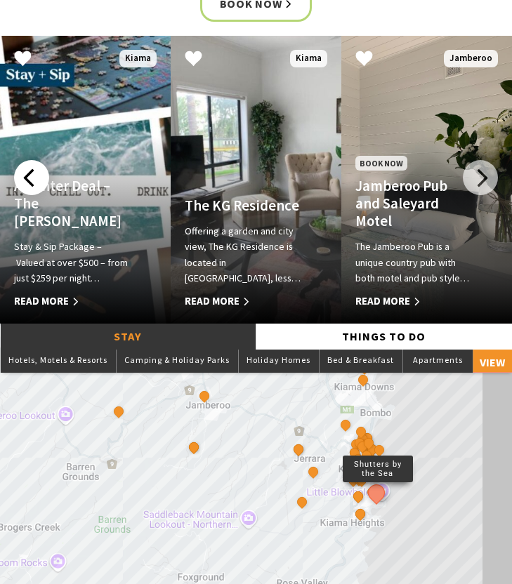 The width and height of the screenshot is (512, 584). I want to click on a: Another Image Used The KG Residence Offering a garden and city view, The KG Residence is located ..., so click(255, 180).